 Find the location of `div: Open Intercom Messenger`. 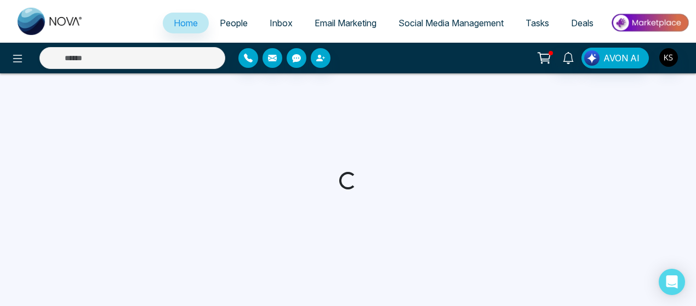

div: Open Intercom Messenger is located at coordinates (672, 282).